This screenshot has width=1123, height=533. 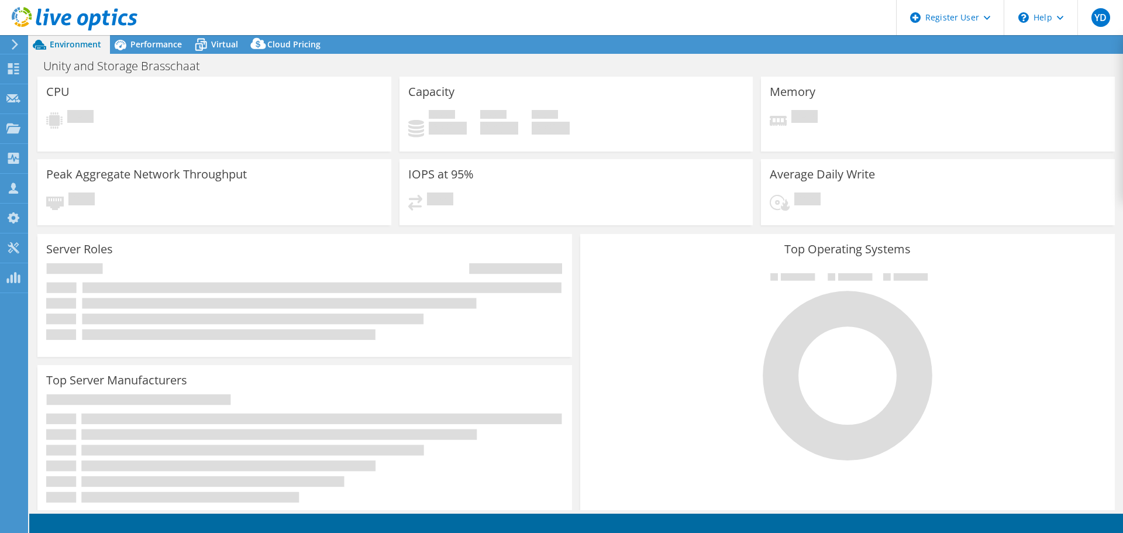 I want to click on h3: Top Server Manufacturers, so click(x=116, y=380).